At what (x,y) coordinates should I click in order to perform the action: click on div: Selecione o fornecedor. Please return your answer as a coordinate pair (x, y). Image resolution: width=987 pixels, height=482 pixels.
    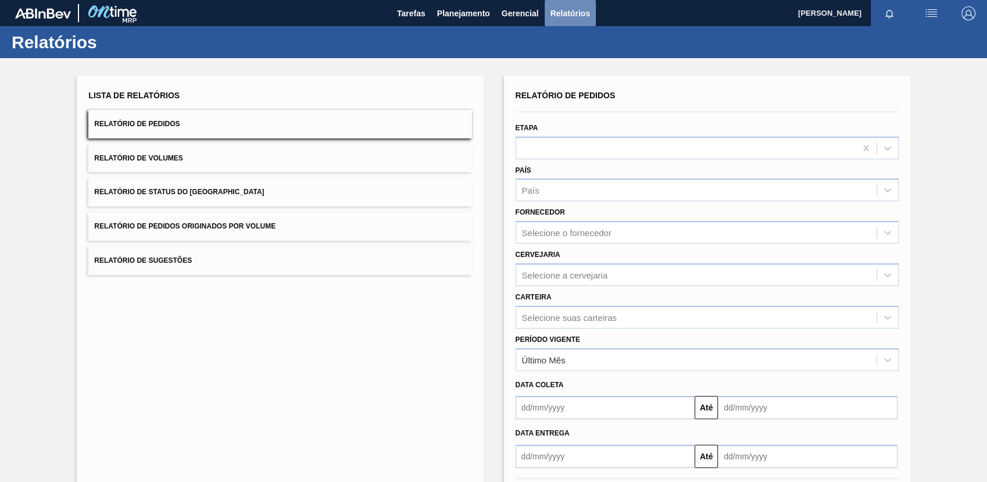
    Looking at the image, I should click on (566, 232).